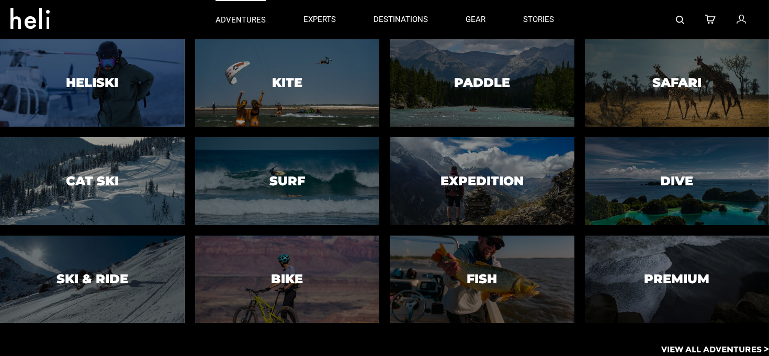 This screenshot has width=769, height=356. I want to click on h3: Bike, so click(287, 279).